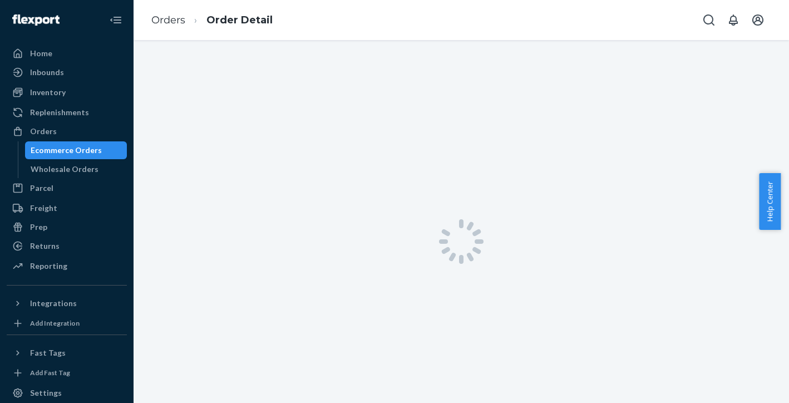  What do you see at coordinates (734, 20) in the screenshot?
I see `button: Open notifications` at bounding box center [734, 20].